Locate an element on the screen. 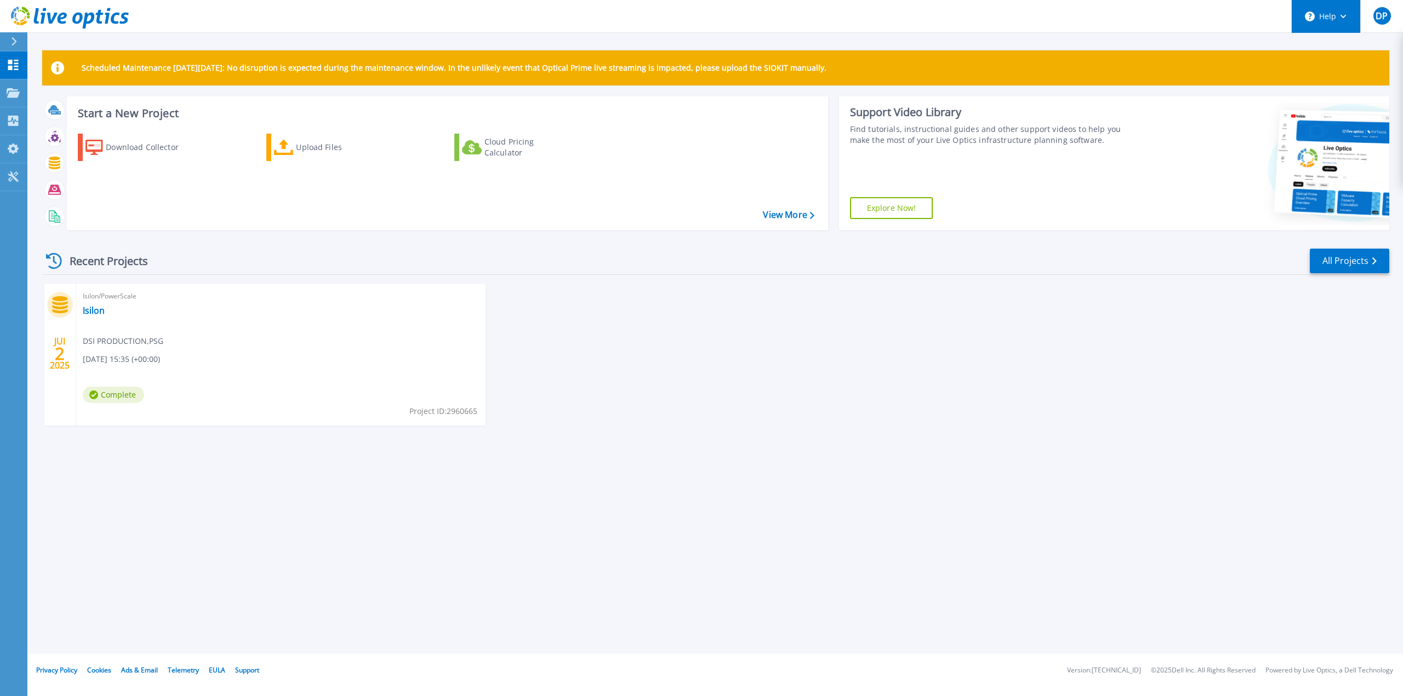  a: Isilon is located at coordinates (94, 311).